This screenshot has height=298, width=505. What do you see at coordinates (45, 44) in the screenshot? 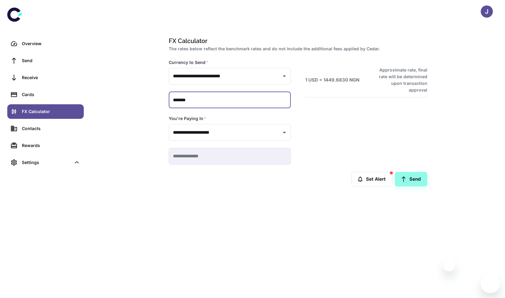
I see `a: Overview` at bounding box center [45, 44].